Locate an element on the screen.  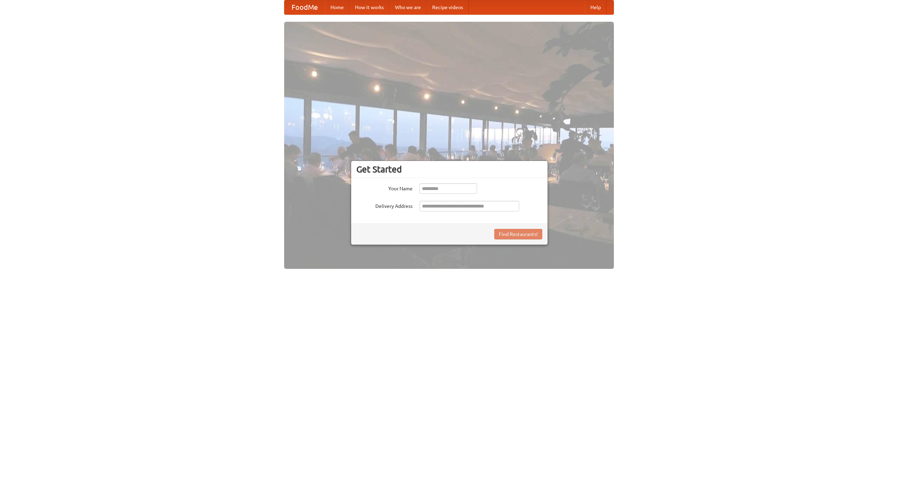
a: Recipe videos is located at coordinates (447, 7).